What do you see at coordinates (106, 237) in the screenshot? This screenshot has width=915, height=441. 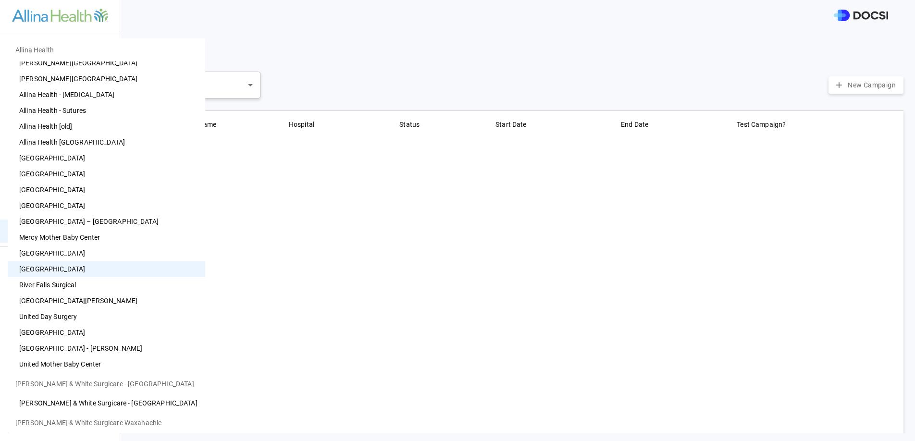 I see `li: Mercy Mother Baby Center` at bounding box center [106, 237].